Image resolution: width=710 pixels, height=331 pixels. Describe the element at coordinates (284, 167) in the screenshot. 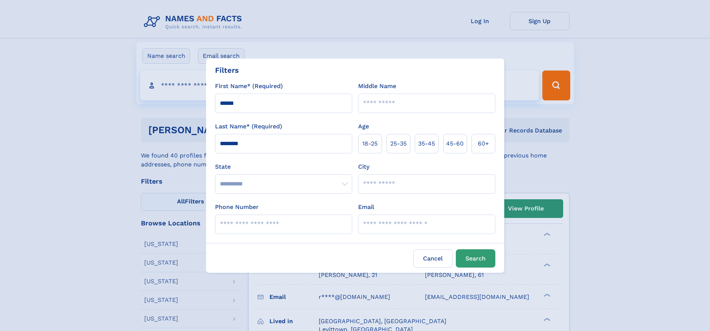

I see `label: State` at that location.